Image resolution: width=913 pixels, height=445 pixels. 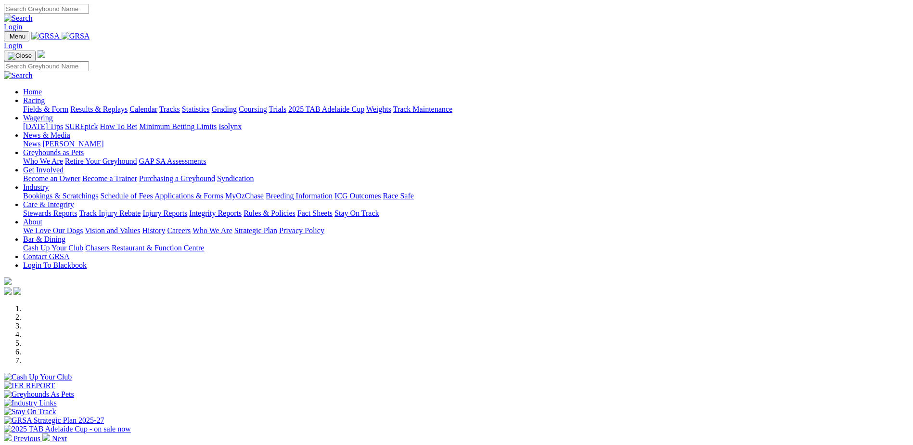 What do you see at coordinates (379, 109) in the screenshot?
I see `a: Weights` at bounding box center [379, 109].